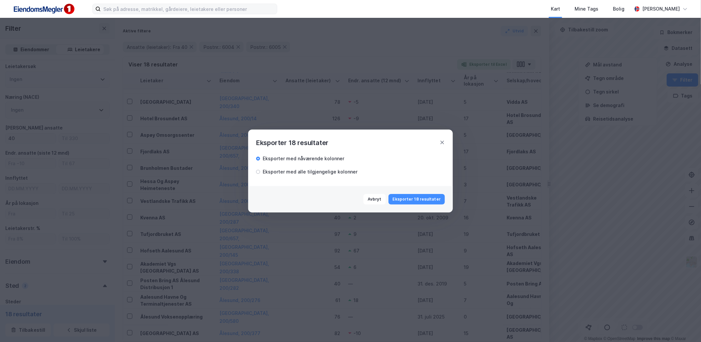 Image resolution: width=701 pixels, height=342 pixels. Describe the element at coordinates (587, 9) in the screenshot. I see `div: Mine Tags` at that location.